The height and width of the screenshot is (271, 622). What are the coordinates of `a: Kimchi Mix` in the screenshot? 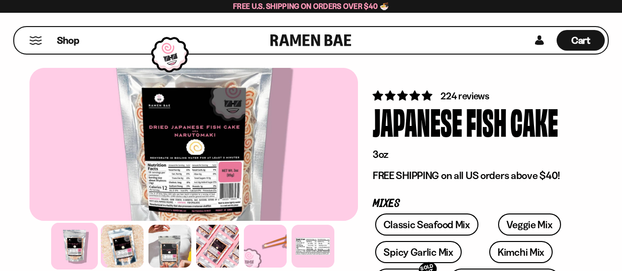 It's located at (520, 252).